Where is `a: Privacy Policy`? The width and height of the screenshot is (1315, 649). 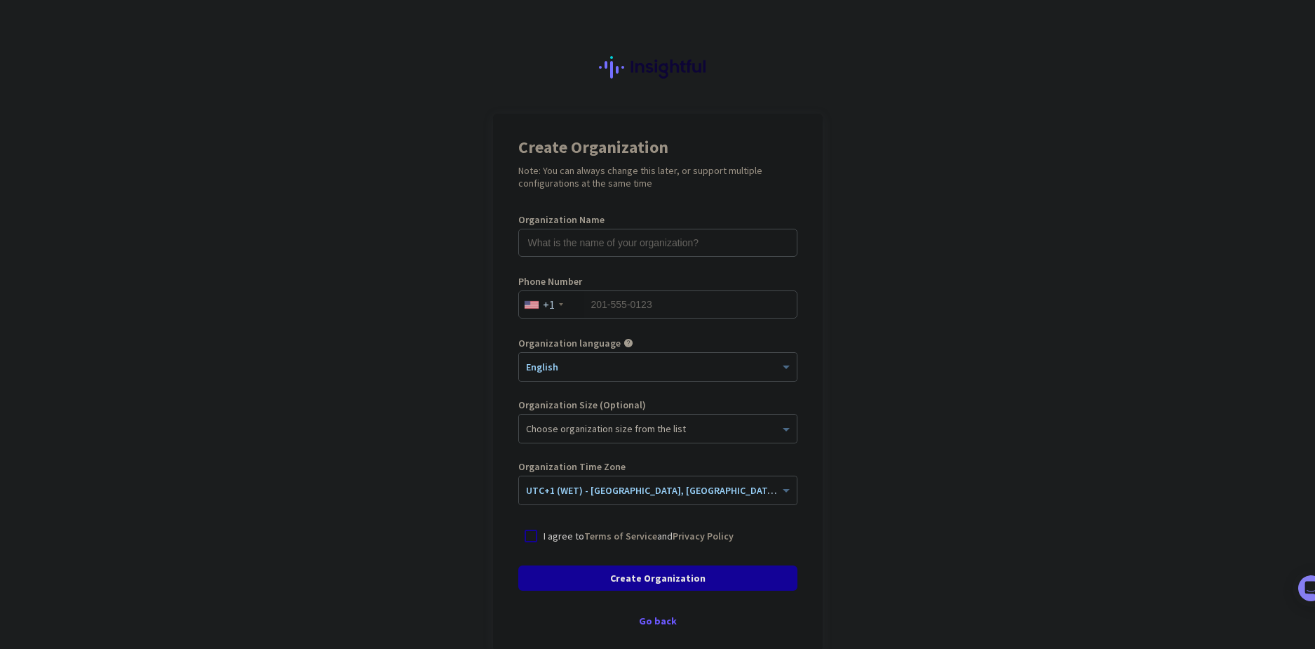
a: Privacy Policy is located at coordinates (703, 536).